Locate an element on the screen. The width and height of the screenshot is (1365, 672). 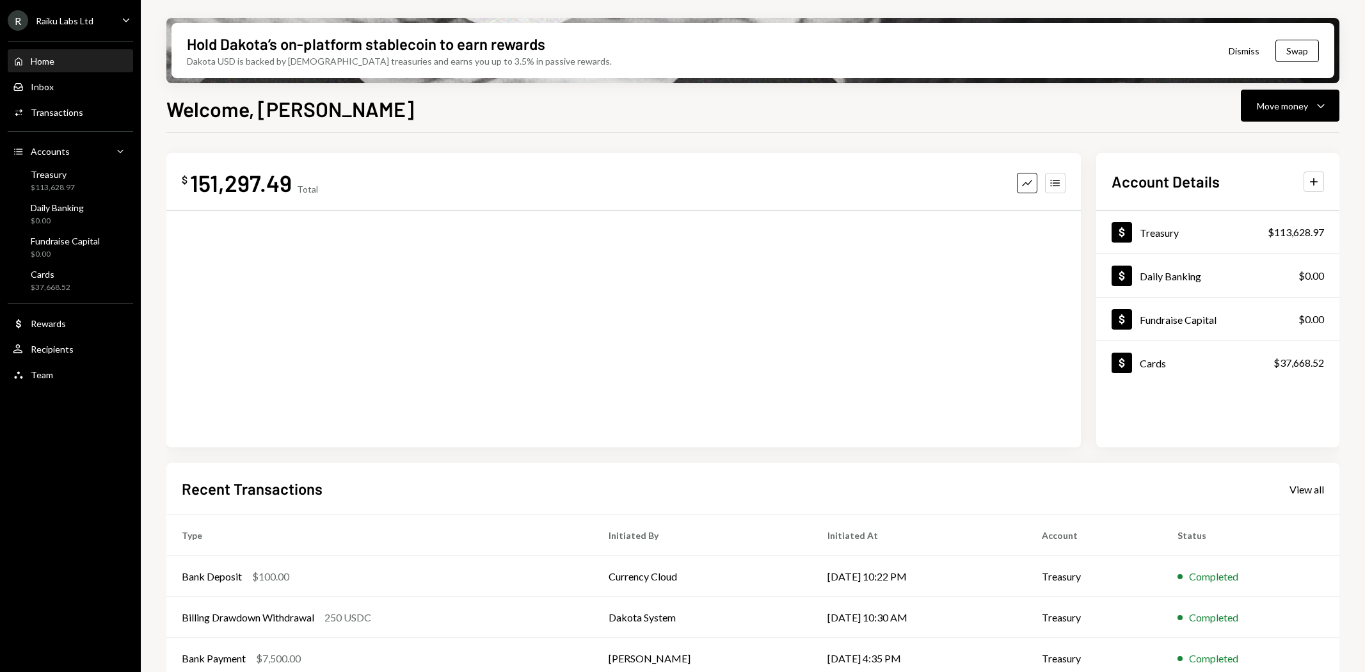
div: Transactions is located at coordinates (57, 112).